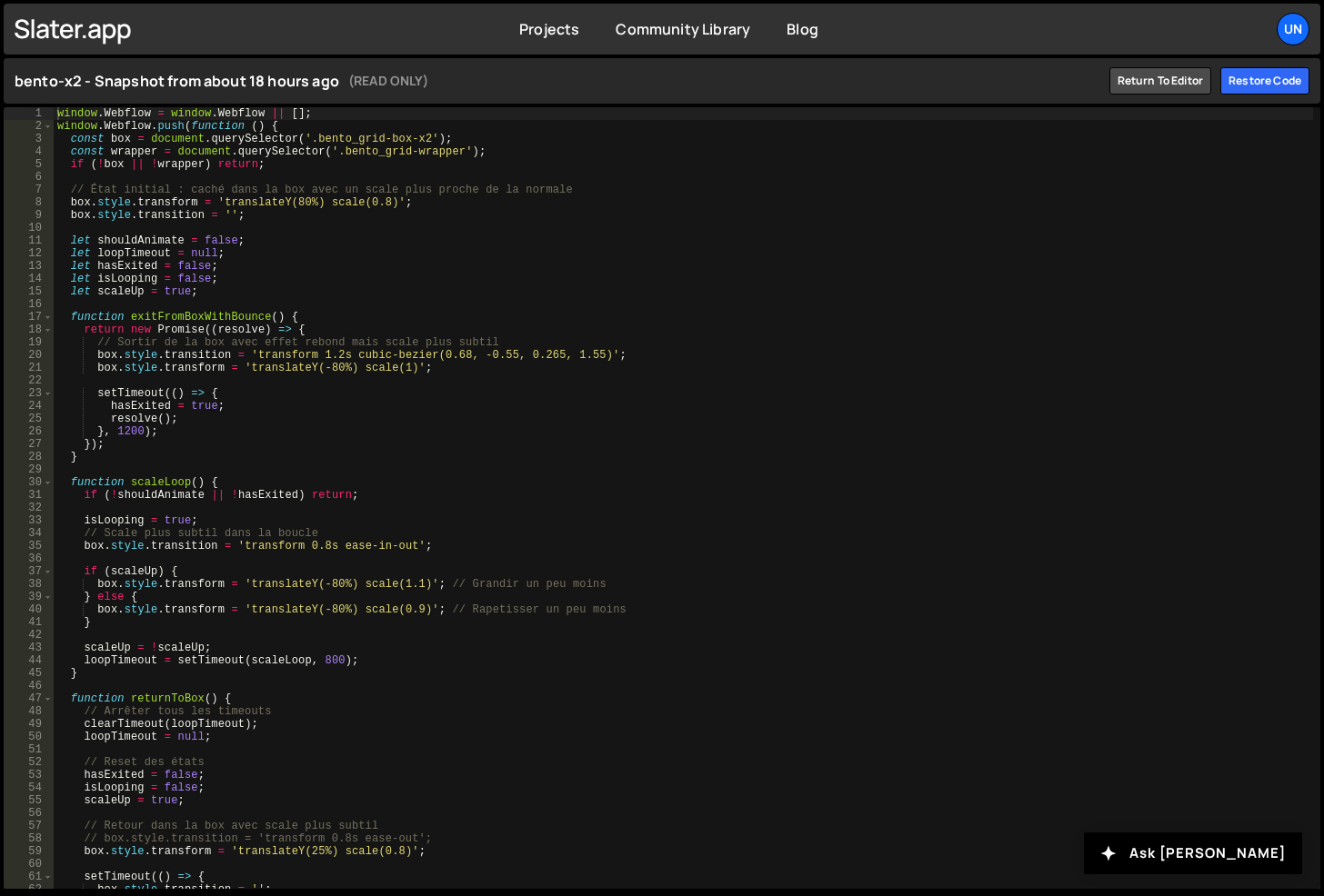 This screenshot has height=896, width=1324. What do you see at coordinates (28, 368) in the screenshot?
I see `div: 21` at bounding box center [28, 368].